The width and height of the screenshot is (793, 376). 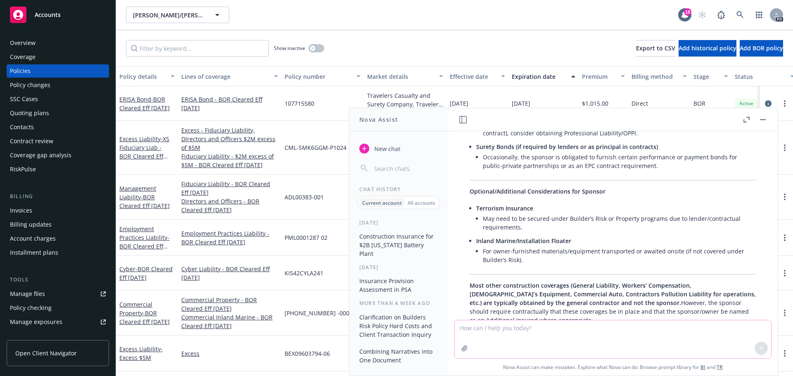 What do you see at coordinates (322, 76) in the screenshot?
I see `button: Policy number` at bounding box center [322, 76].